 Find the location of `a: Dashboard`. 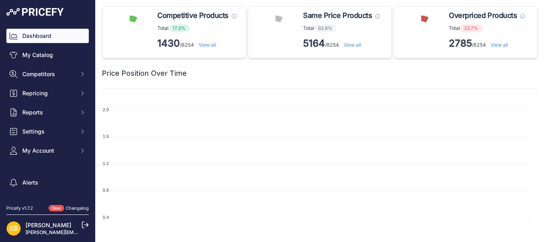

a: Dashboard is located at coordinates (47, 36).